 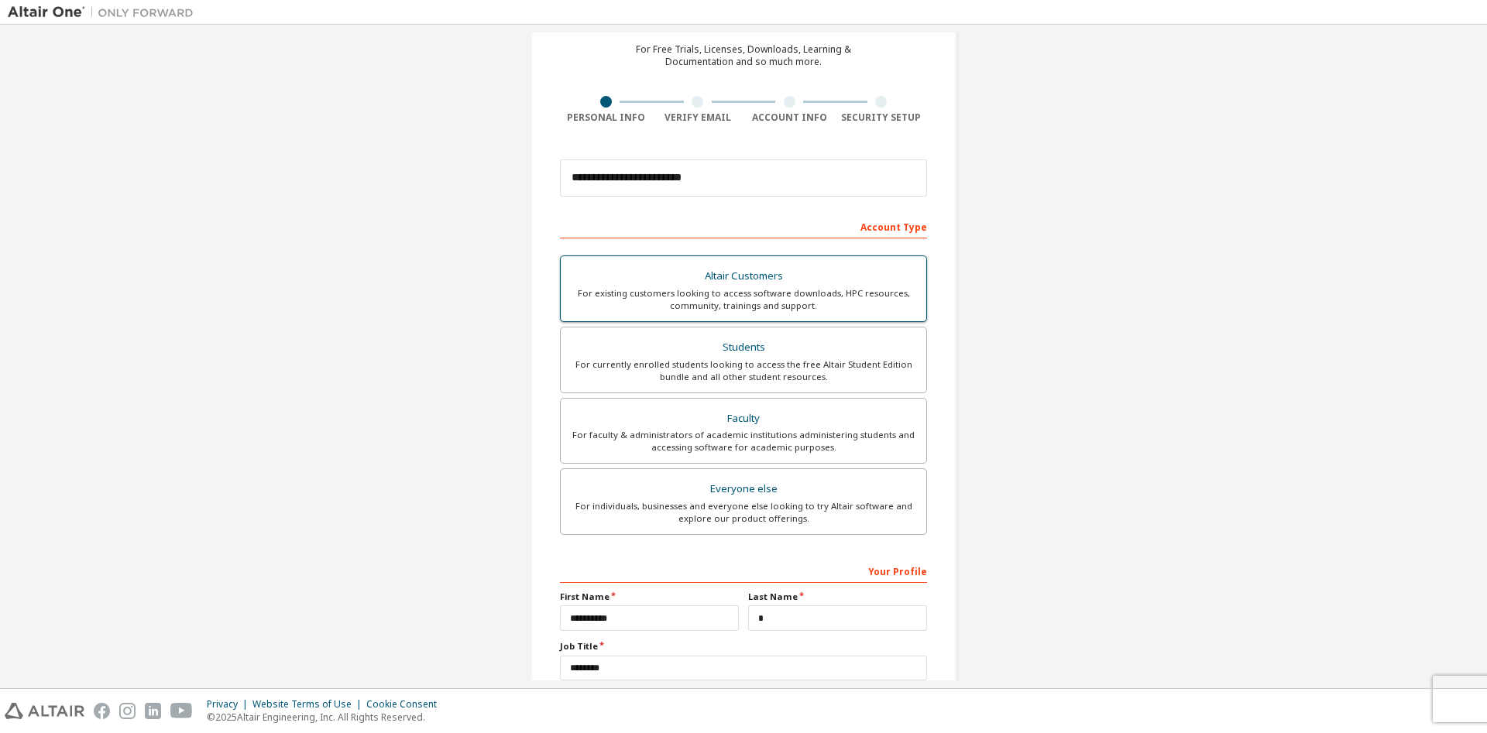 What do you see at coordinates (649, 597) in the screenshot?
I see `label: First Name` at bounding box center [649, 597].